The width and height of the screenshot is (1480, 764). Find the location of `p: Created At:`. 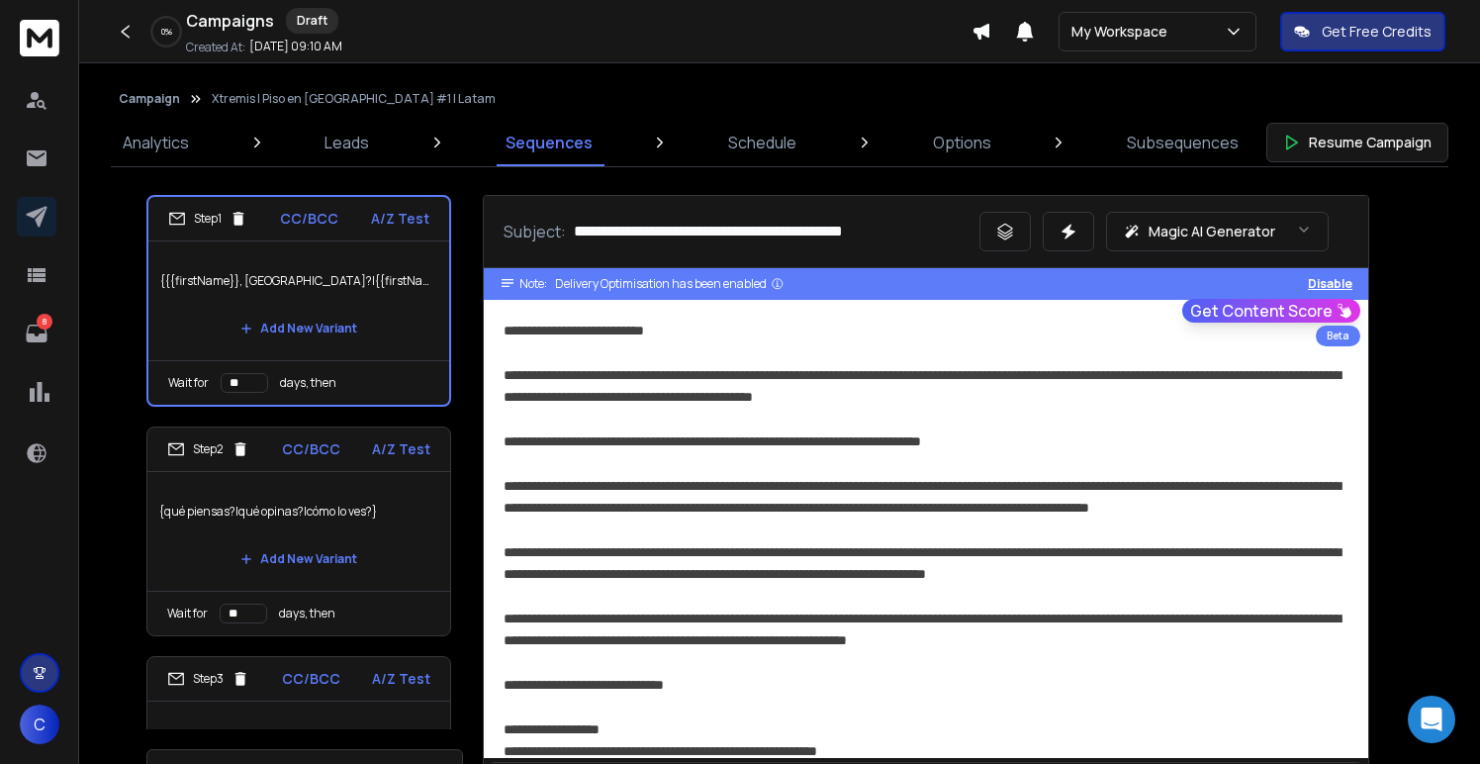

p: Created At: is located at coordinates (216, 47).